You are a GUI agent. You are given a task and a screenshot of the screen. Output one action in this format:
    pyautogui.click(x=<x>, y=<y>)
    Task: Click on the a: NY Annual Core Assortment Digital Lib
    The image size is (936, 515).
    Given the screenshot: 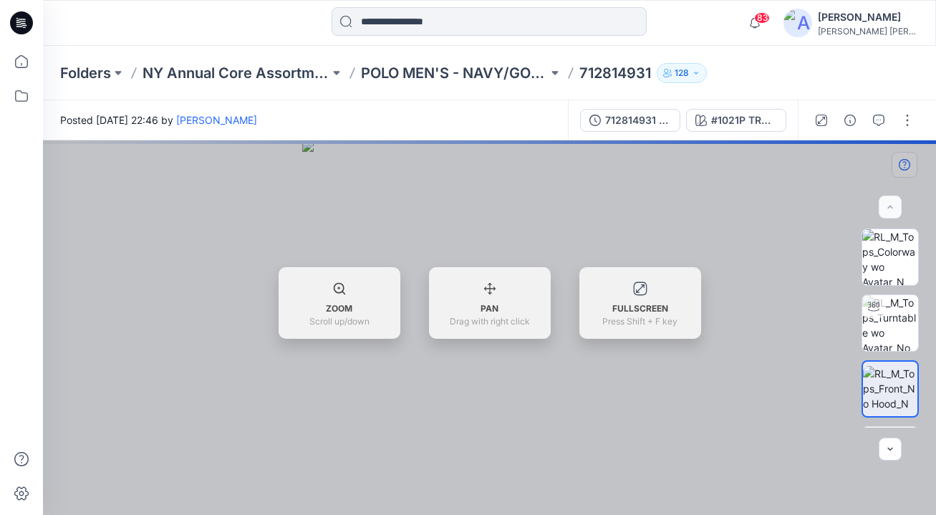 What is the action you would take?
    pyautogui.click(x=236, y=73)
    